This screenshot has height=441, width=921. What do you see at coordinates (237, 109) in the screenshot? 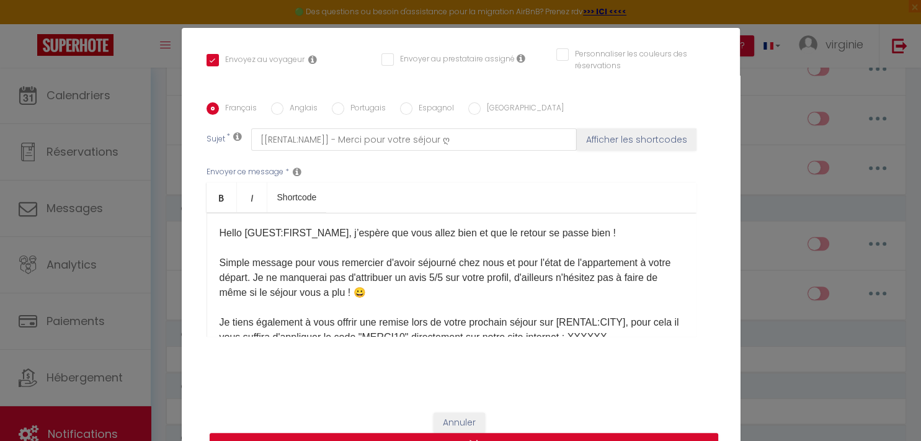
I see `label: Français` at bounding box center [237, 109].